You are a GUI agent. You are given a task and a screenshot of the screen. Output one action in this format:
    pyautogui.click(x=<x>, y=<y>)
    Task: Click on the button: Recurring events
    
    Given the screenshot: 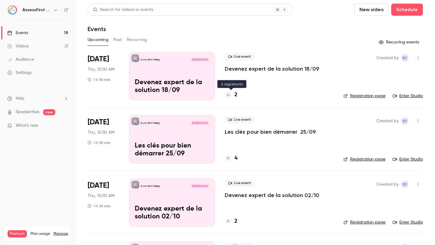 What is the action you would take?
    pyautogui.click(x=399, y=42)
    